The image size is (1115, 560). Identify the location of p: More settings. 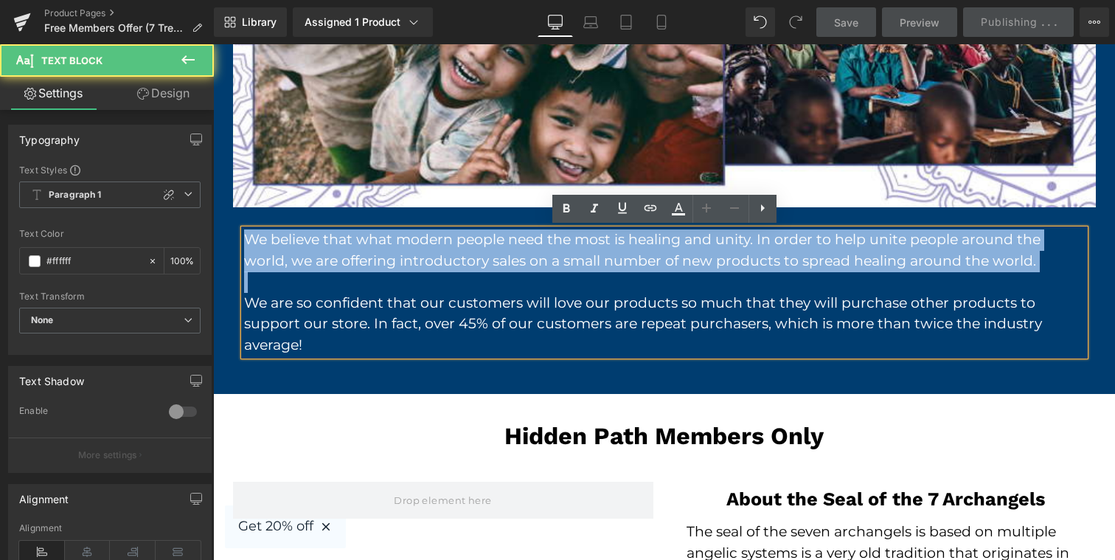
(108, 455).